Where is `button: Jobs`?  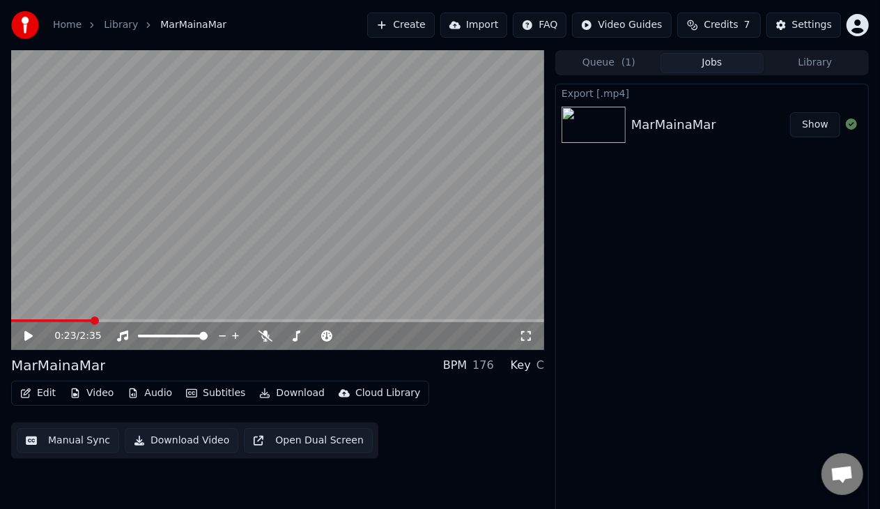
button: Jobs is located at coordinates (712, 63).